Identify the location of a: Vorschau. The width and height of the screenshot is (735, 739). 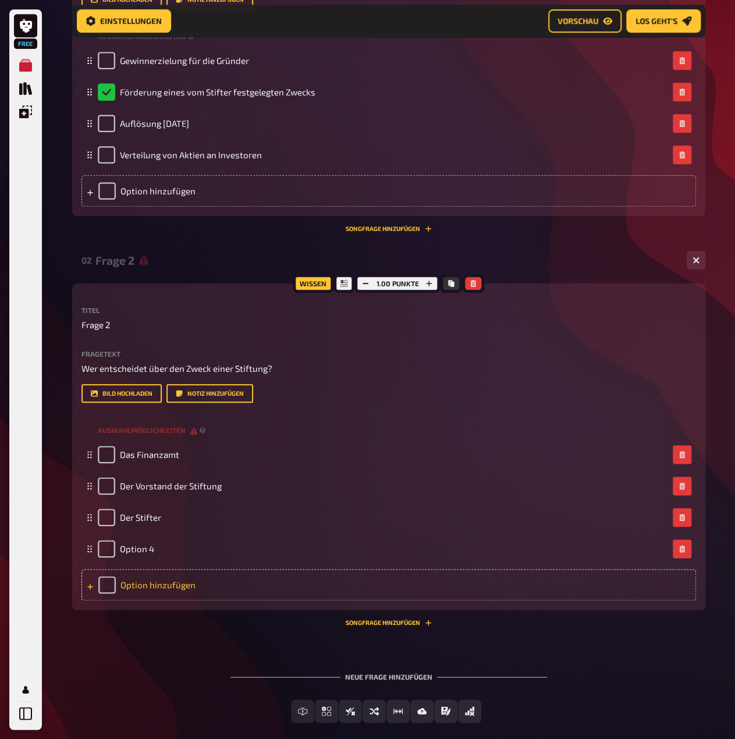
(585, 21).